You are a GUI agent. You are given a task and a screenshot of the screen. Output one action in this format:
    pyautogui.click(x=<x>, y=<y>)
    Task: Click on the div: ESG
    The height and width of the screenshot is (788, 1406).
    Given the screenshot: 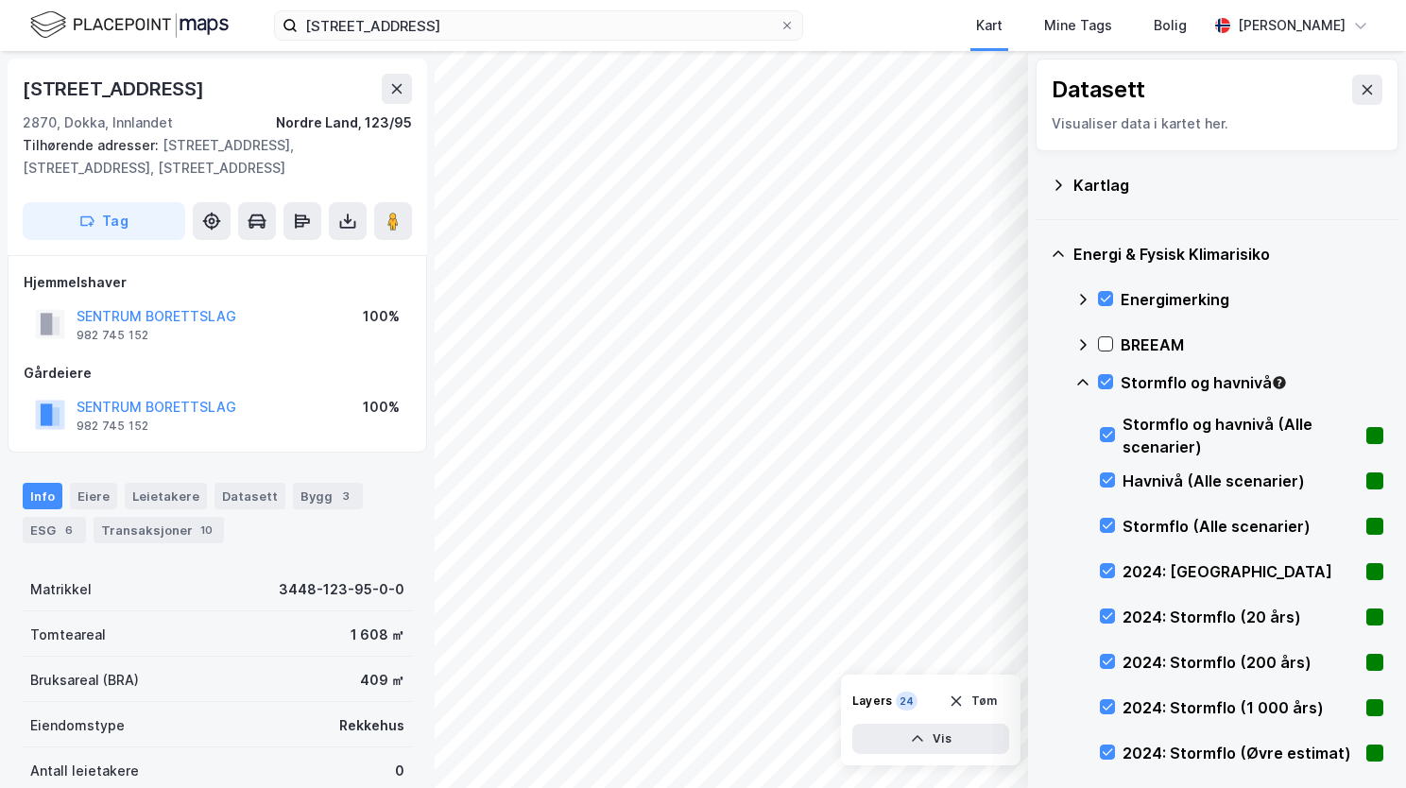 What is the action you would take?
    pyautogui.click(x=54, y=530)
    